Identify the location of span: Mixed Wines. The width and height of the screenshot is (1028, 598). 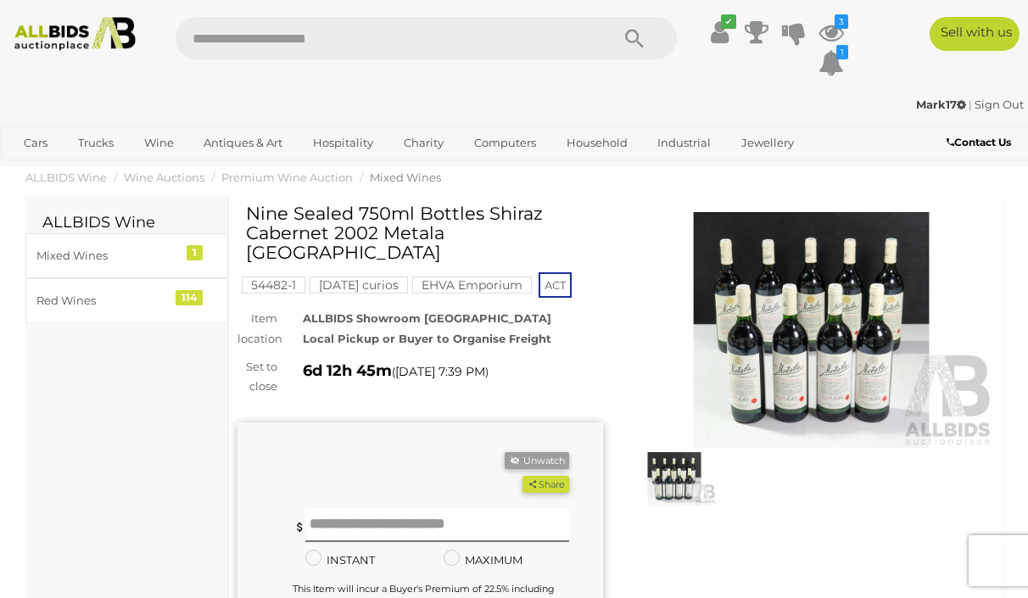
(405, 177).